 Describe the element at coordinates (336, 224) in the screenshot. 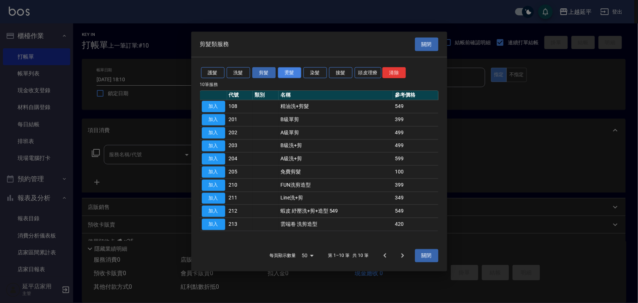

I see `td: 雲端卷 洗剪造型` at that location.